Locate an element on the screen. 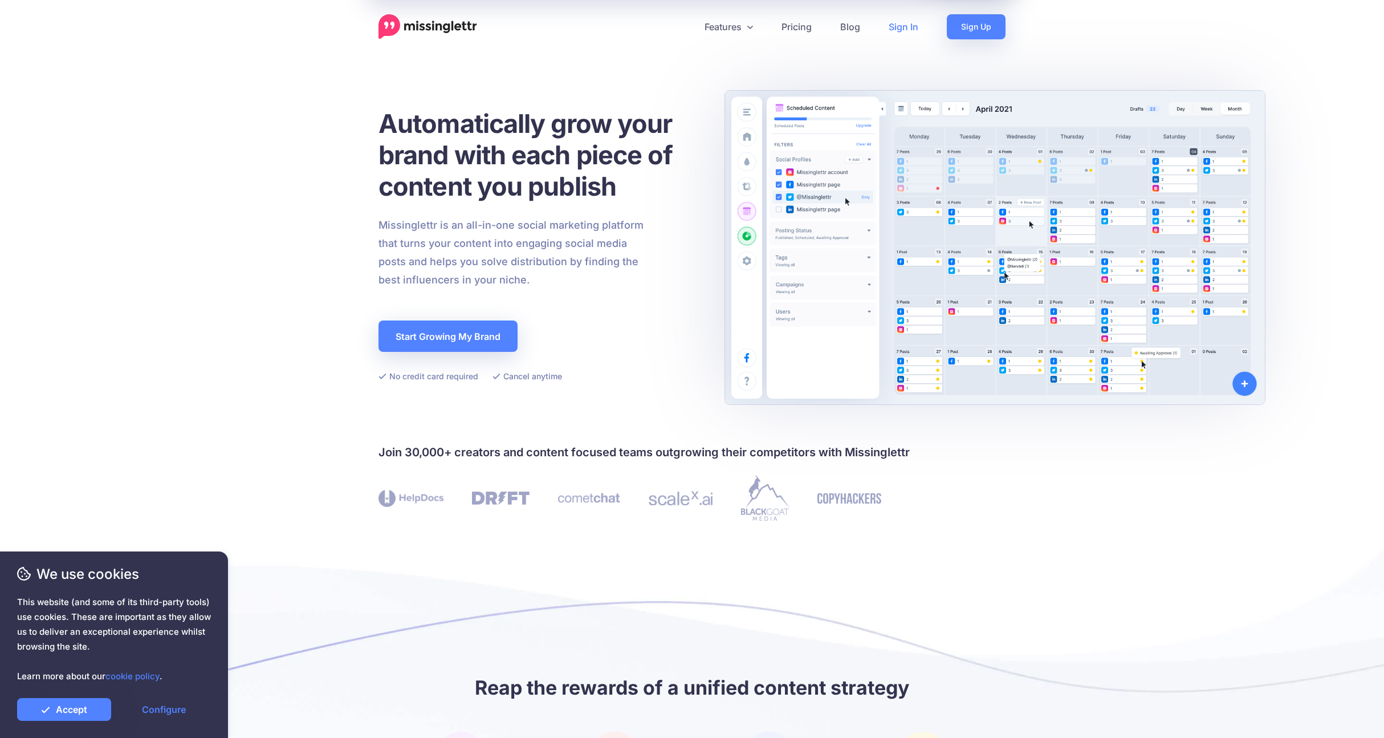  h2: Reap the rewards of a unified content strategy is located at coordinates (692, 687).